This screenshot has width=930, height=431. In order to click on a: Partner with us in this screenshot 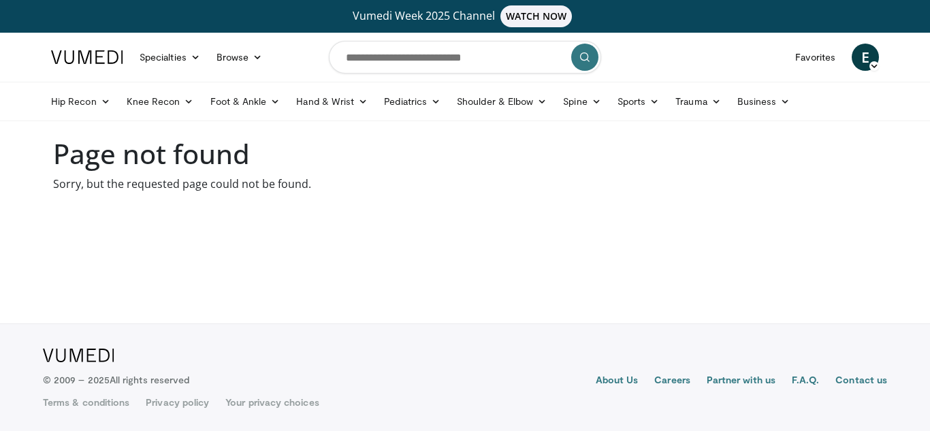, I will do `click(741, 381)`.